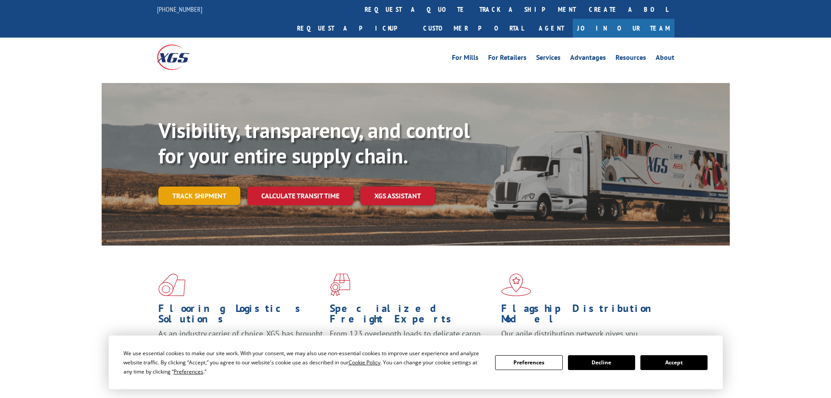  Describe the element at coordinates (516, 285) in the screenshot. I see `img: xgs-icon-flagship-distribution-model-red` at that location.